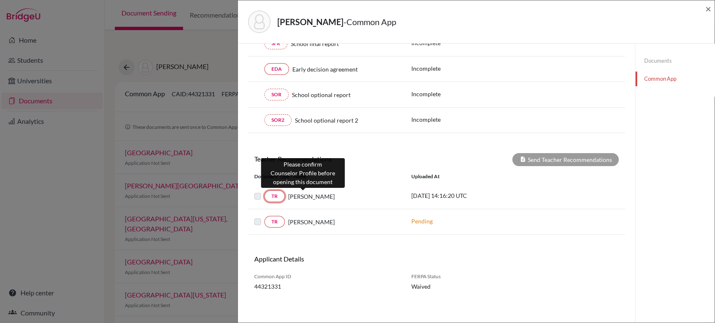 This screenshot has width=715, height=323. What do you see at coordinates (342, 259) in the screenshot?
I see `h6: Applicant Details` at bounding box center [342, 259].